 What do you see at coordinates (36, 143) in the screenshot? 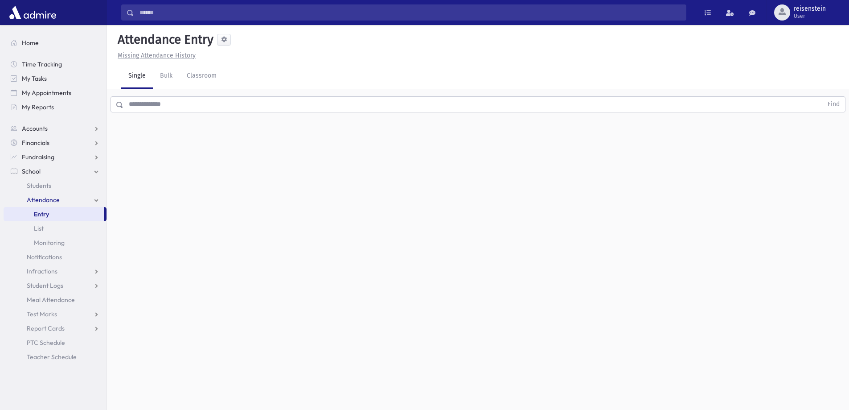
I see `span: Financials` at bounding box center [36, 143].